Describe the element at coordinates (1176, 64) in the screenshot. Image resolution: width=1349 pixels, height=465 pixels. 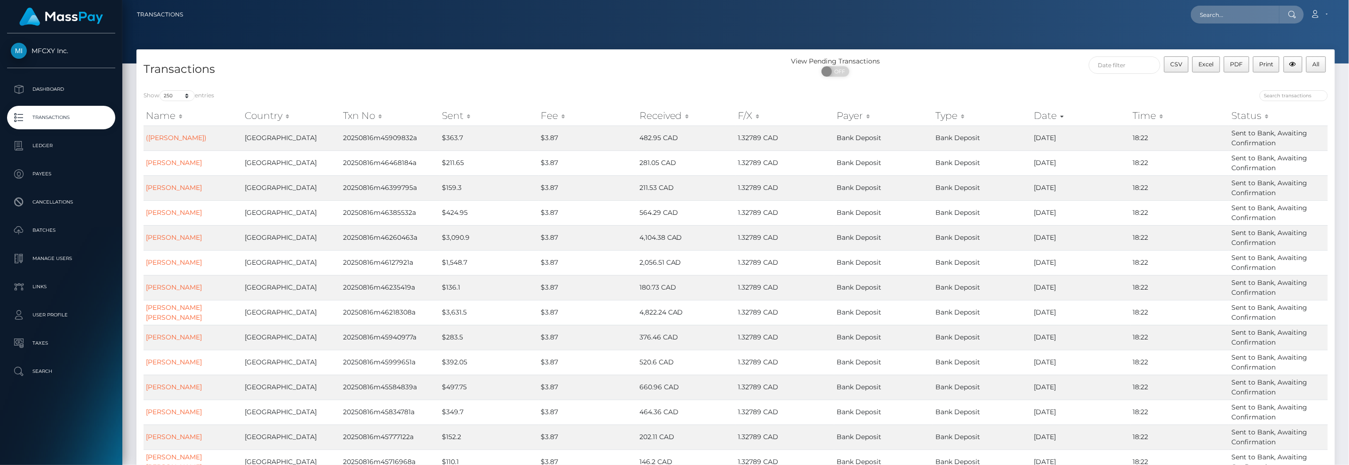
I see `span: CSV` at that location.